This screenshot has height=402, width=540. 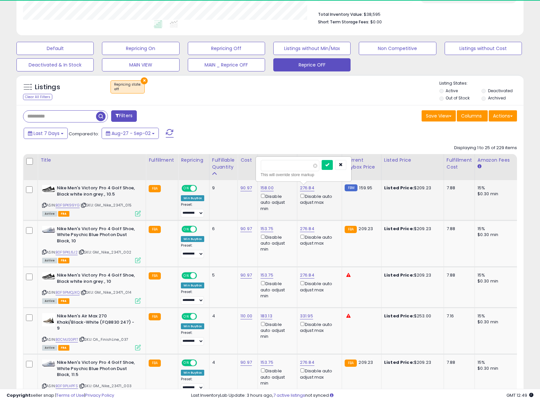 What do you see at coordinates (46, 133) in the screenshot?
I see `span: Last 7 Days` at bounding box center [46, 133].